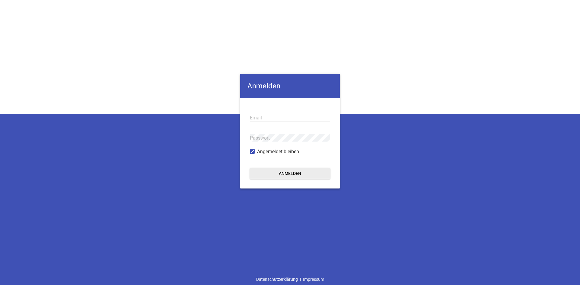 The image size is (580, 285). Describe the element at coordinates (277, 280) in the screenshot. I see `a: Datenschutzerklärung` at that location.